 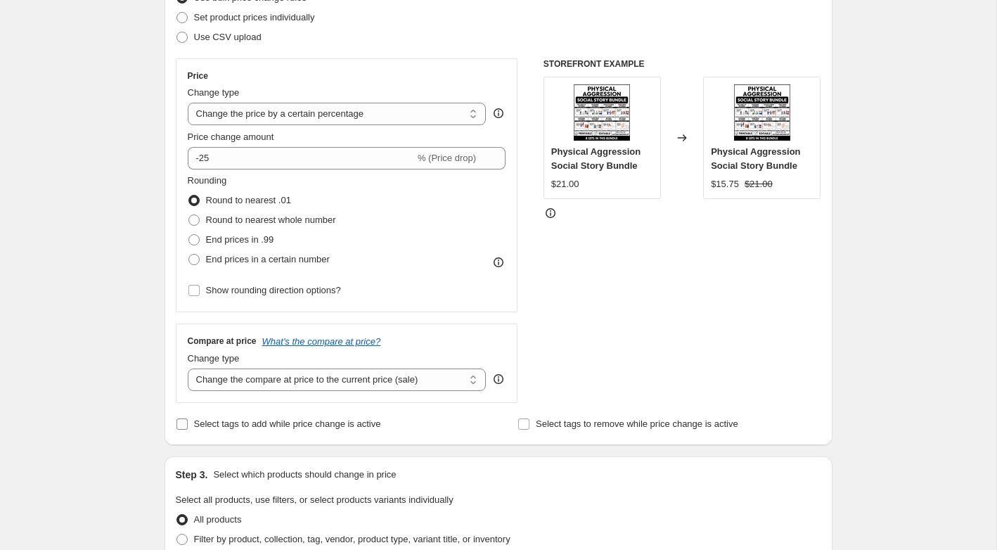 I want to click on span: All products, so click(x=218, y=519).